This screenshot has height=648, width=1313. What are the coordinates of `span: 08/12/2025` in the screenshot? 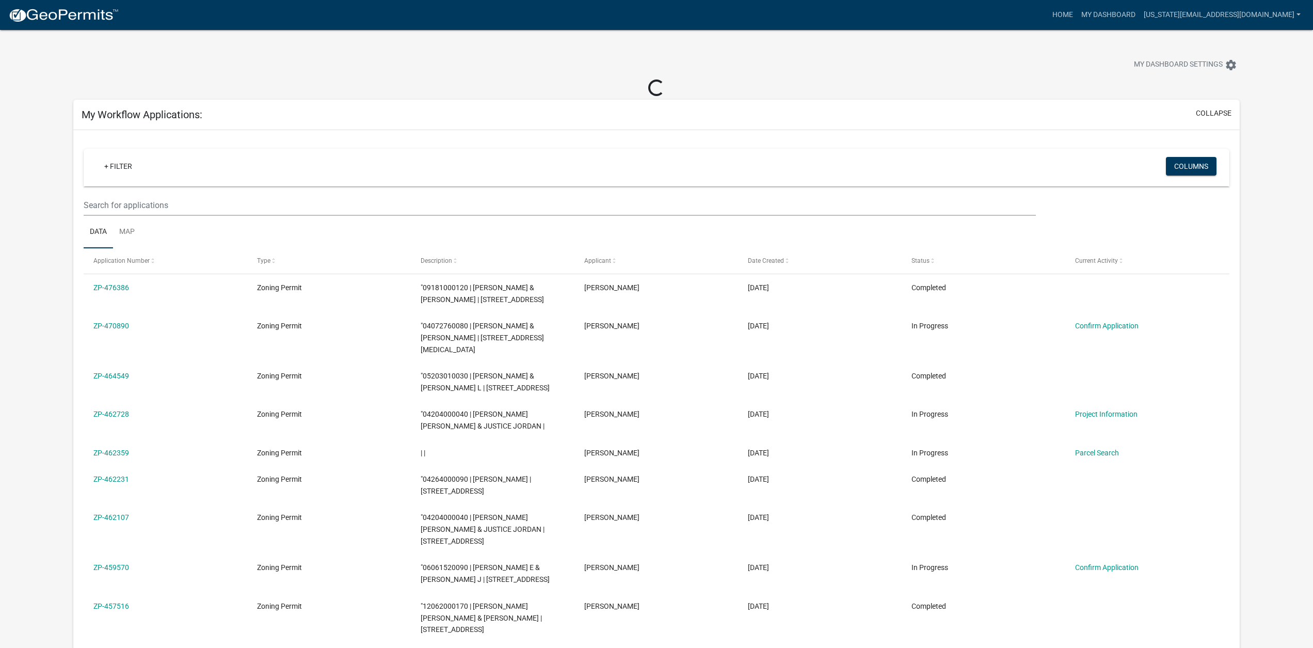 It's located at (758, 414).